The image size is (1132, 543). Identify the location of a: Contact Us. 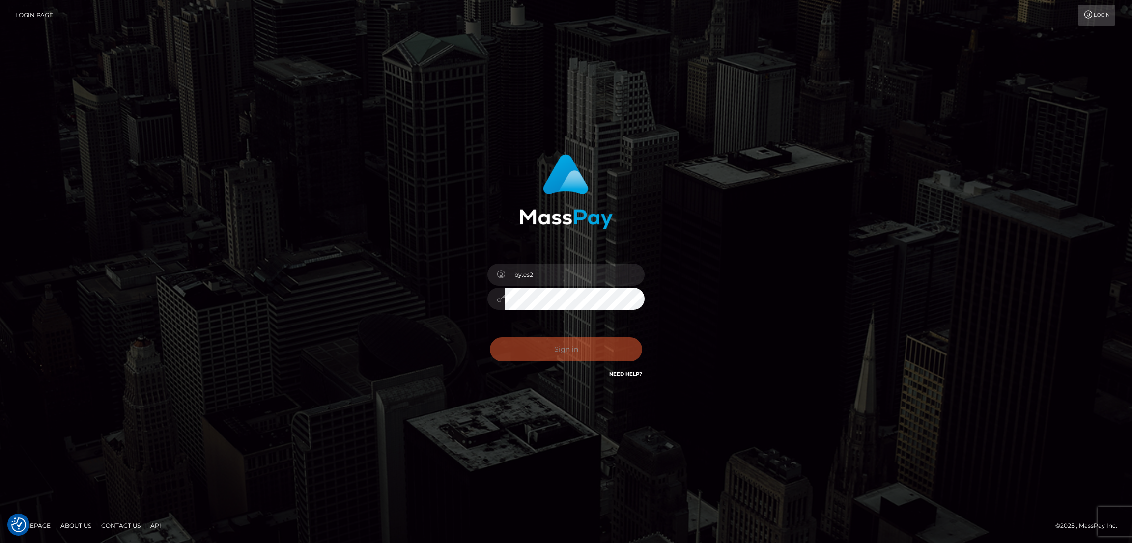
(121, 526).